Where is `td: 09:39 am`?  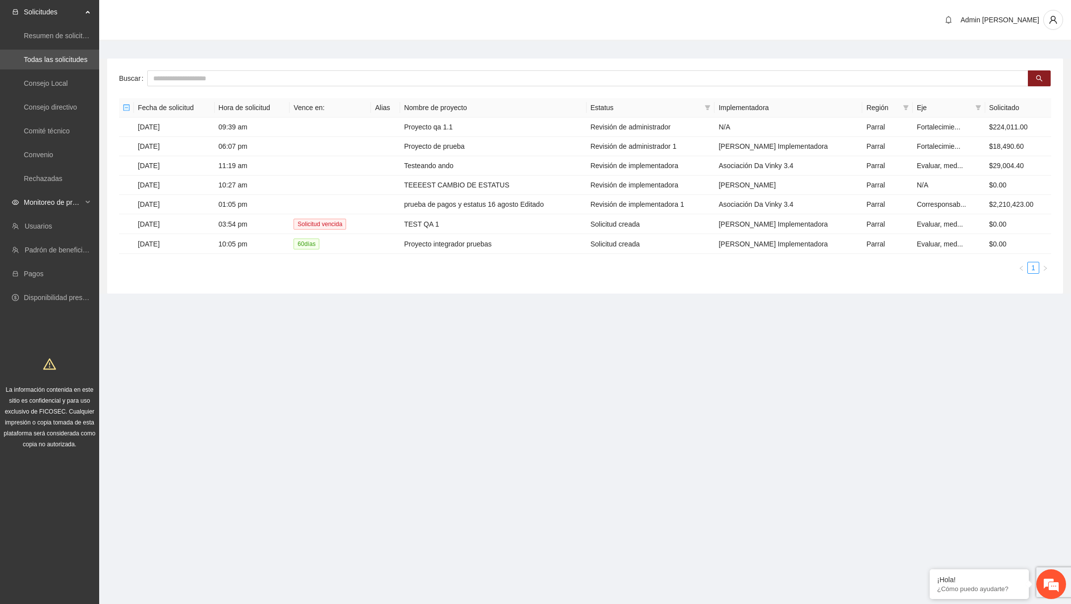
td: 09:39 am is located at coordinates (252, 127).